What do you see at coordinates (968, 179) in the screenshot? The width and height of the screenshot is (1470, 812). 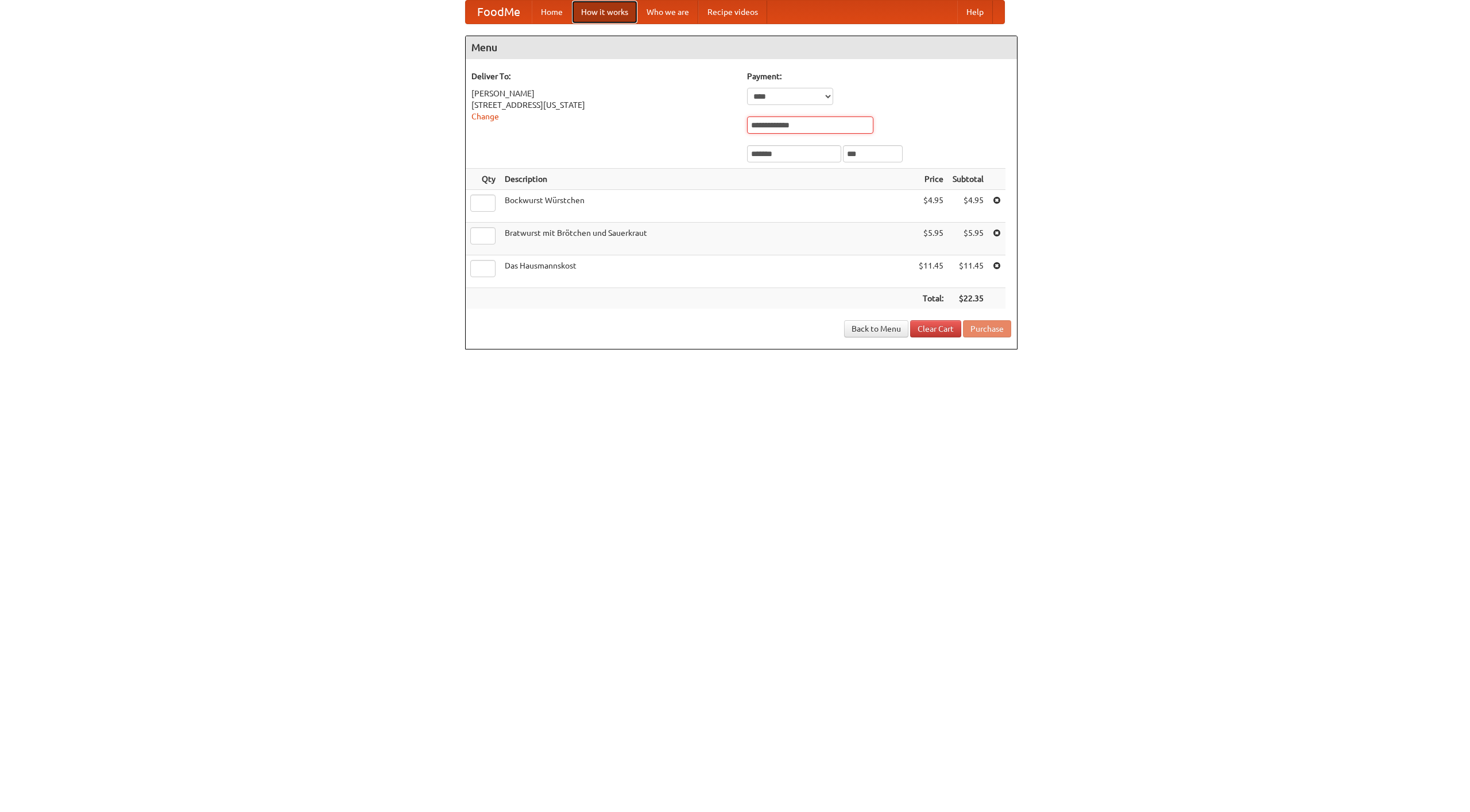 I see `th: Subtotal` at bounding box center [968, 179].